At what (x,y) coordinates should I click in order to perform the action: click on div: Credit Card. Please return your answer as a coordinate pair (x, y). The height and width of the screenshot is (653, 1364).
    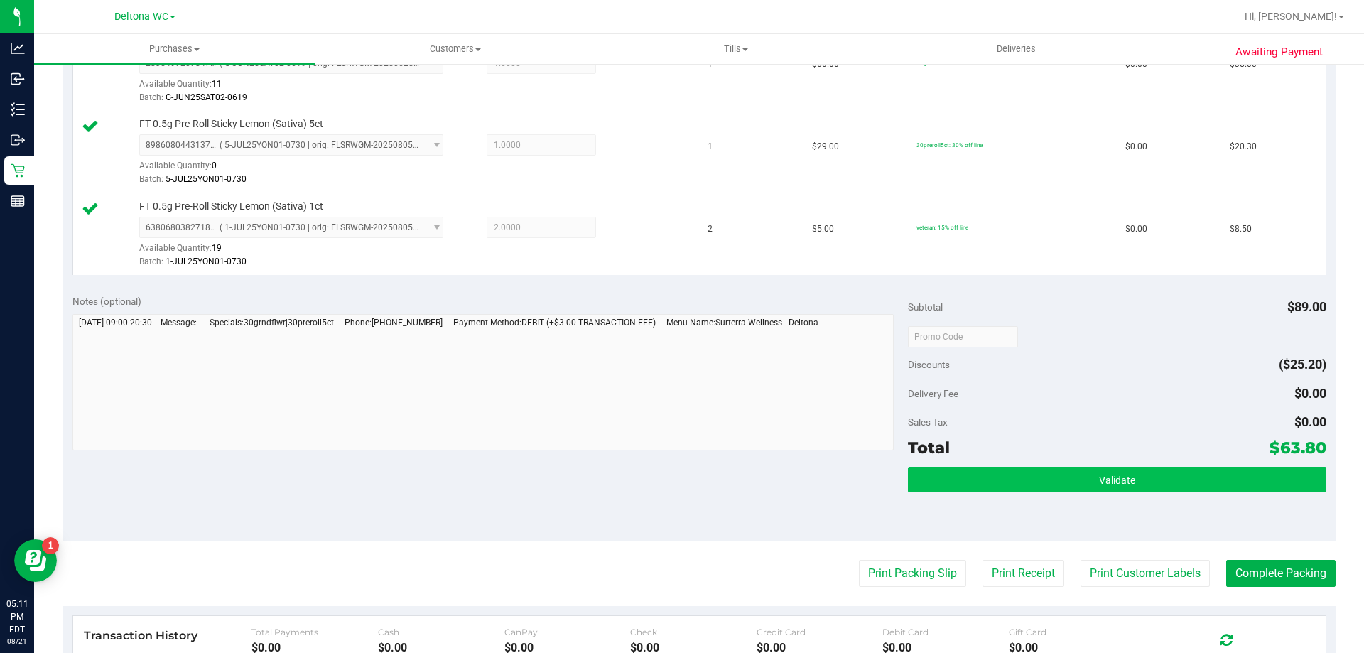
    Looking at the image, I should click on (820, 632).